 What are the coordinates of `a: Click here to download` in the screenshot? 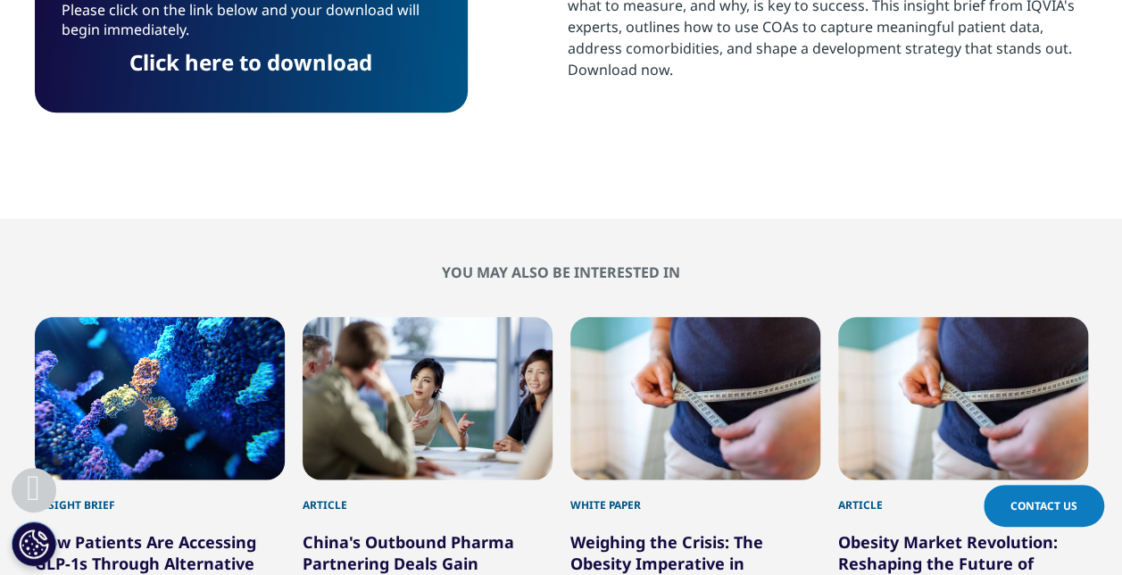 It's located at (251, 62).